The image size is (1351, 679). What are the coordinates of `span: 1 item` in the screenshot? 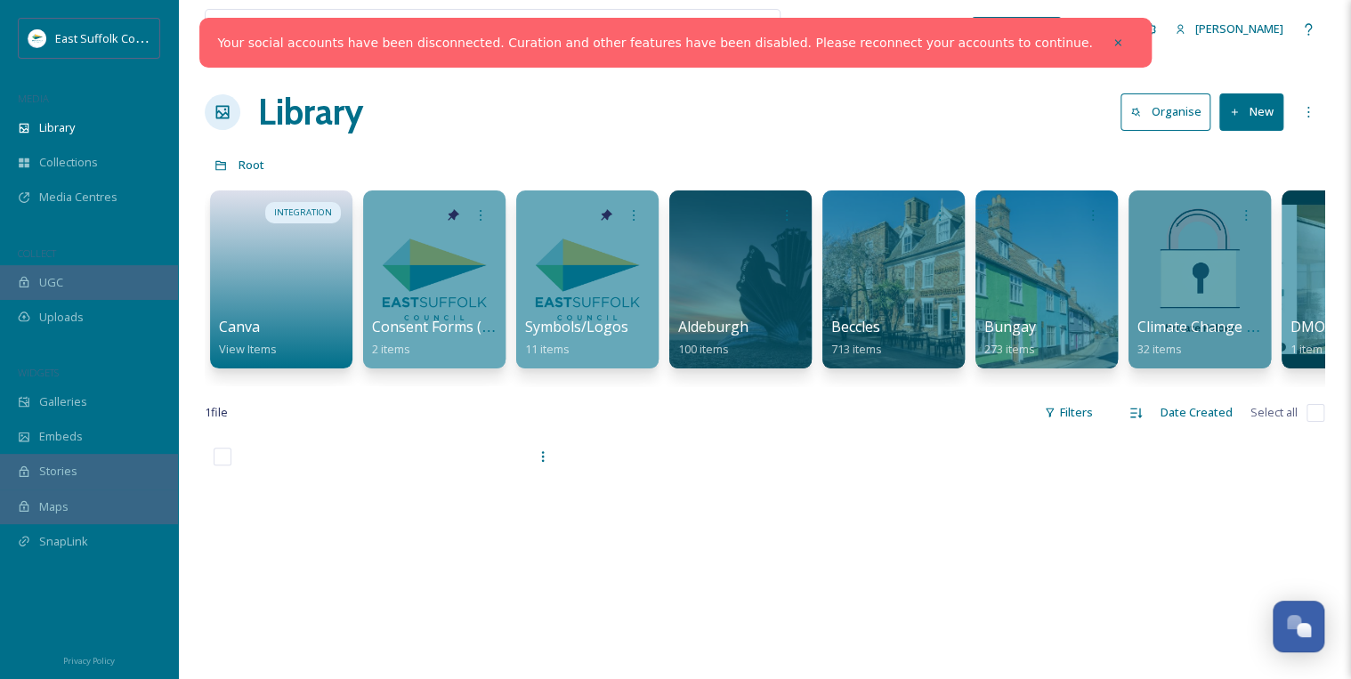 It's located at (1306, 349).